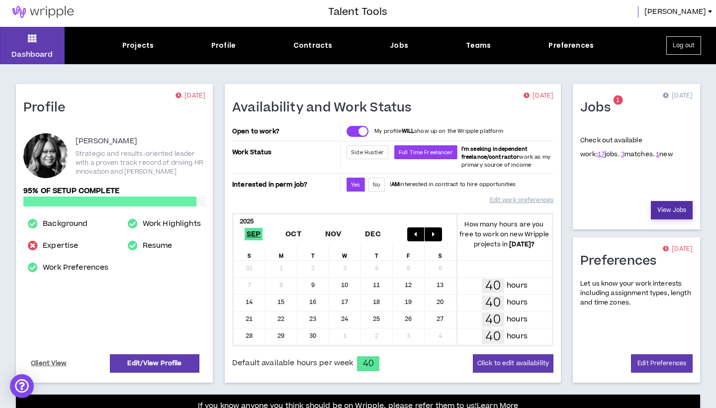 This screenshot has height=408, width=716. What do you see at coordinates (399, 45) in the screenshot?
I see `div: Jobs` at bounding box center [399, 45].